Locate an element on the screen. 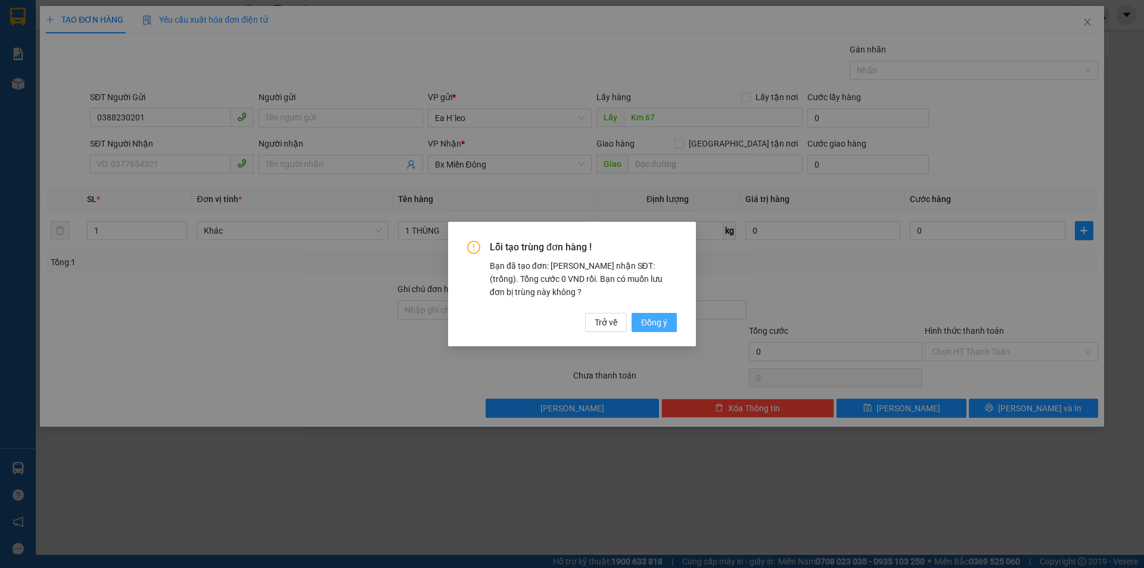 The image size is (1144, 568). span: Đồng ý is located at coordinates (654, 322).